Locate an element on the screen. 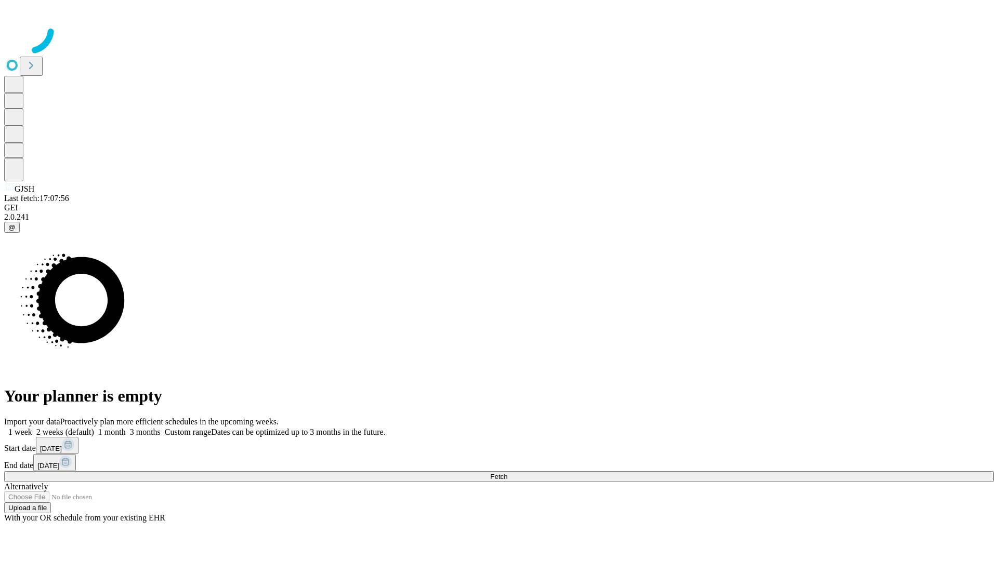  span: Import your data is located at coordinates (32, 421).